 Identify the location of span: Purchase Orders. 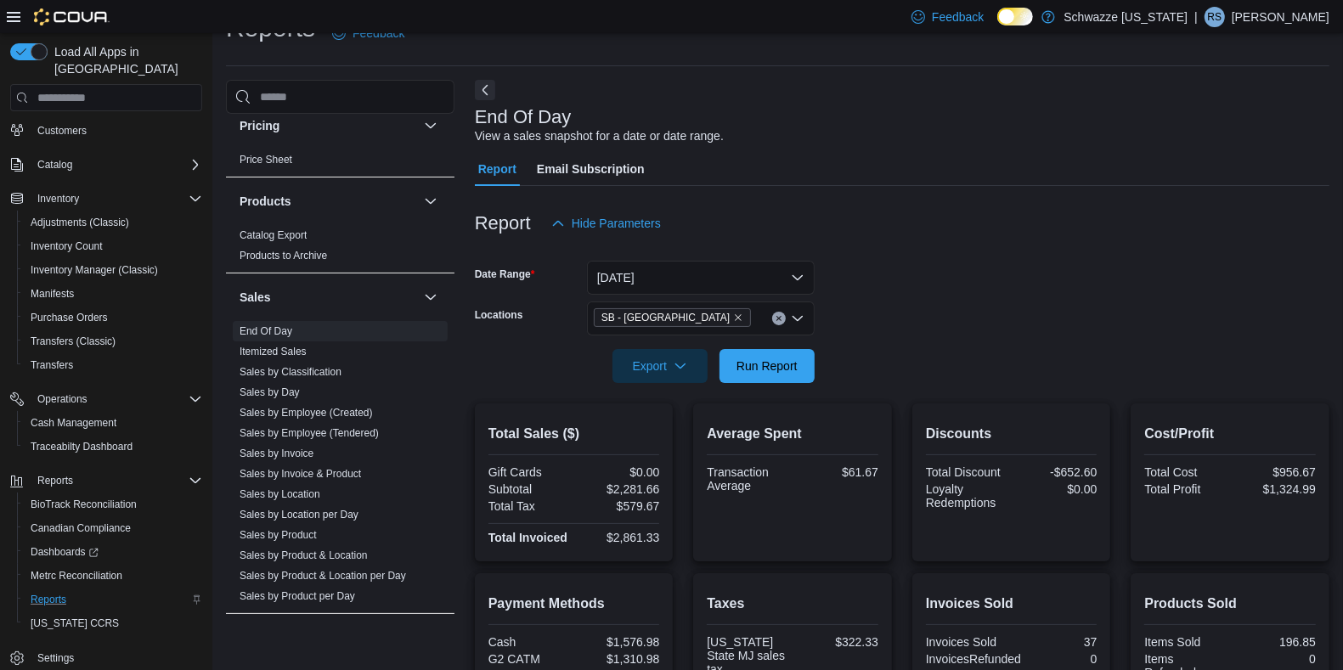
(69, 318).